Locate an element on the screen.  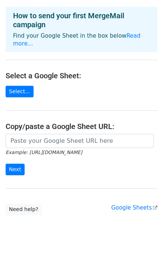
a: Need help? is located at coordinates (24, 209).